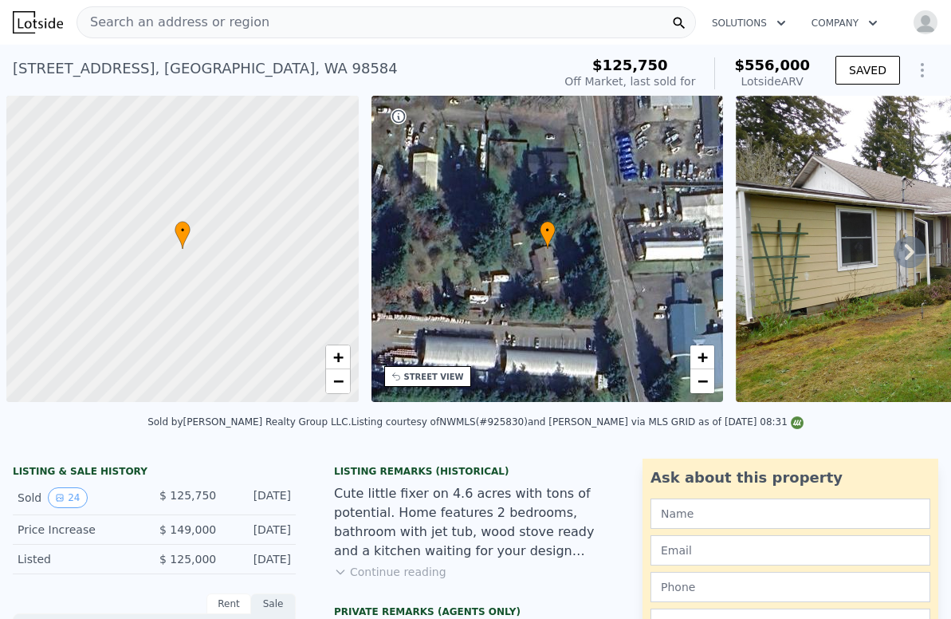  Describe the element at coordinates (80, 529) in the screenshot. I see `div: Price Increase` at that location.